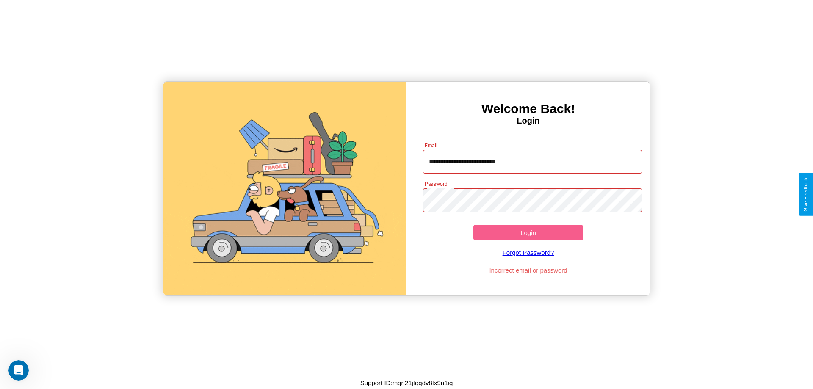 The width and height of the screenshot is (813, 389). I want to click on label: Password, so click(436, 184).